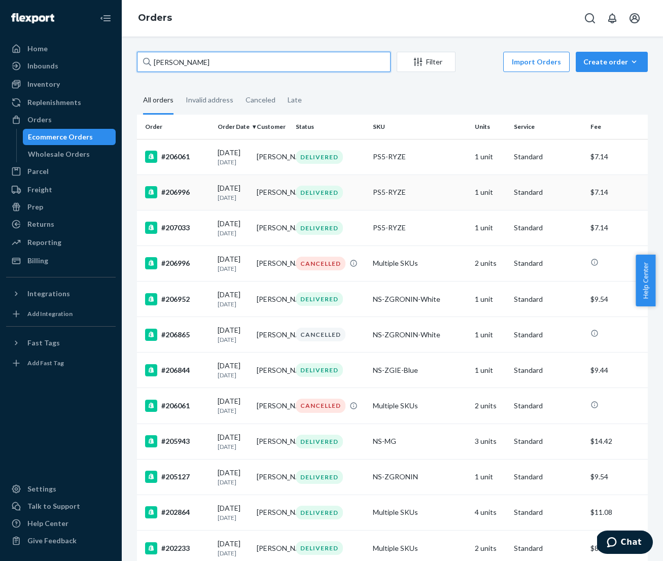 This screenshot has height=561, width=663. I want to click on div: Invalid address, so click(209, 100).